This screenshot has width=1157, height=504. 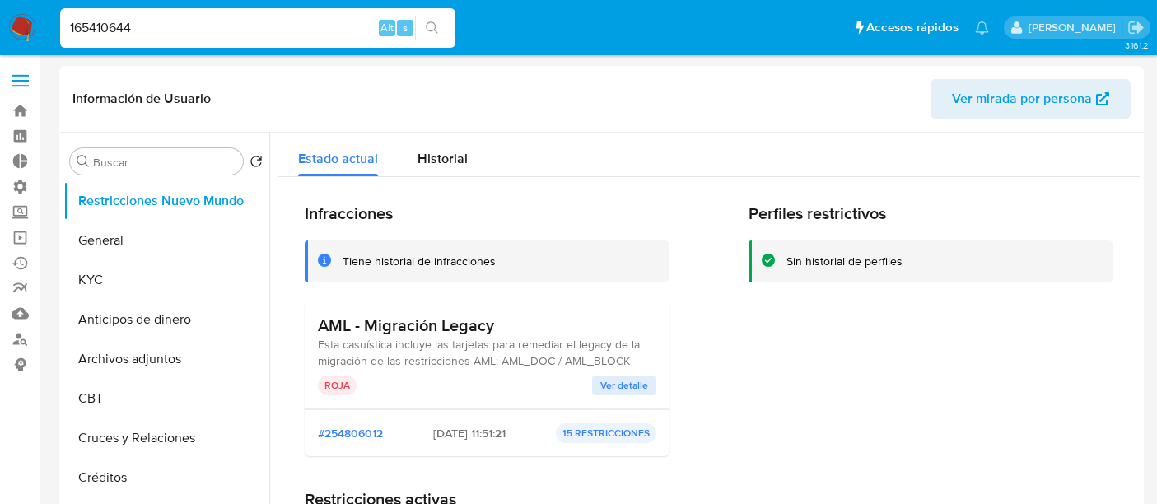 What do you see at coordinates (431, 28) in the screenshot?
I see `button: search-icon` at bounding box center [431, 28].